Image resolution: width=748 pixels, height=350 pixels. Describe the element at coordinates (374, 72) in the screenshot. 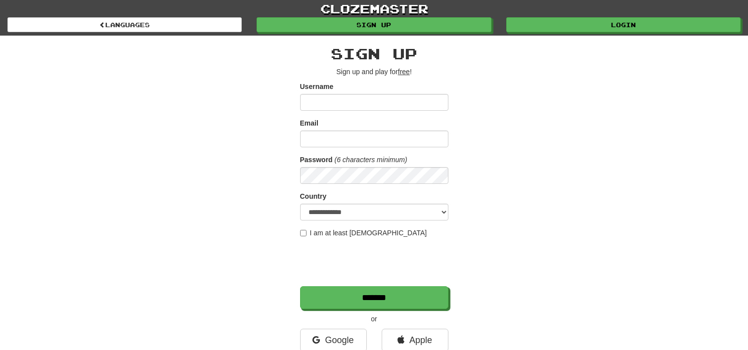

I see `p: Sign up and play for !` at that location.